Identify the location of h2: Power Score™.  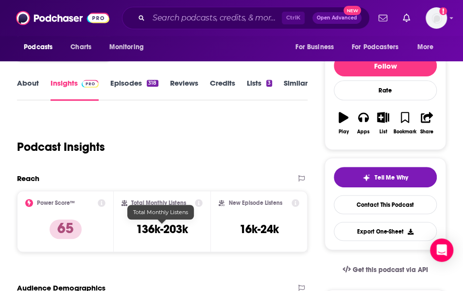
(56, 203).